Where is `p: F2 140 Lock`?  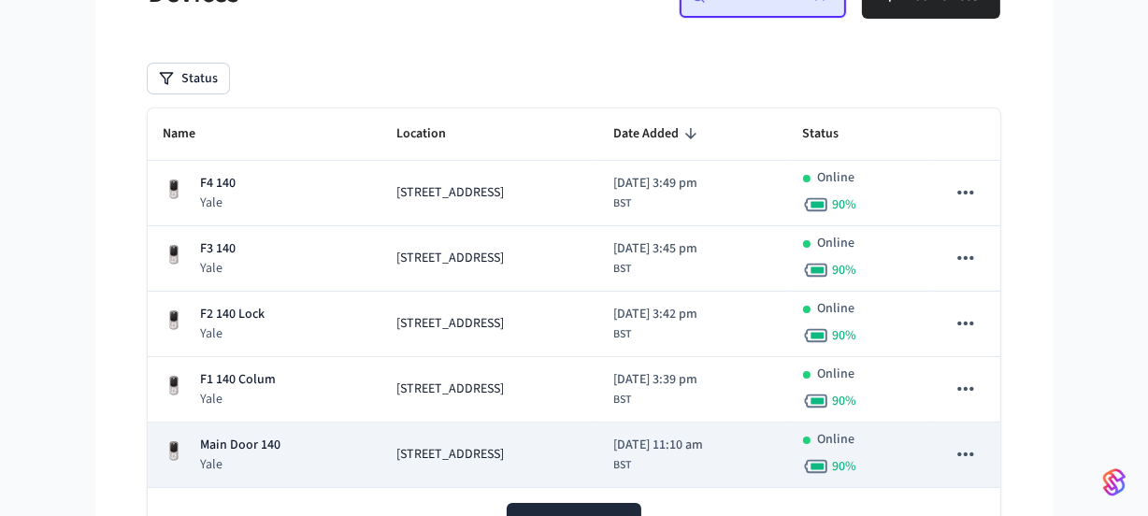 p: F2 140 Lock is located at coordinates (232, 314).